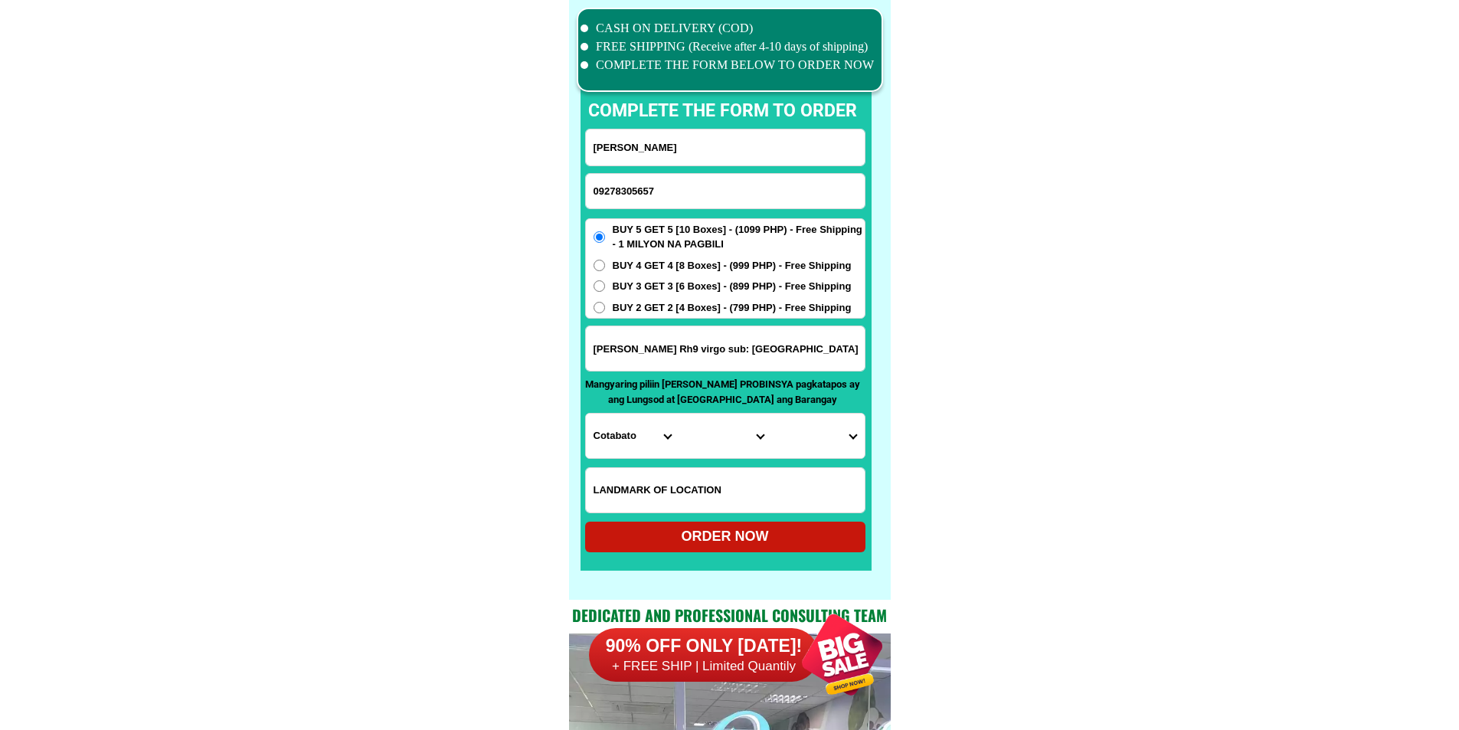 This screenshot has height=730, width=1459. What do you see at coordinates (599, 307) in the screenshot?
I see `input: BUY 2 GET 2 [4 Boxes] - (799 PHP) - Free Shipping` at bounding box center [599, 307].